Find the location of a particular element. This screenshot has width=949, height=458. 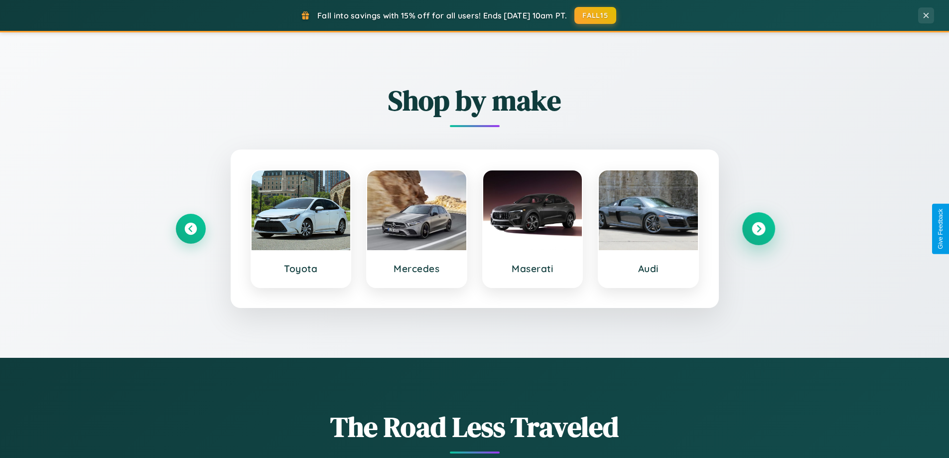

h3: Toyota is located at coordinates (301, 269).